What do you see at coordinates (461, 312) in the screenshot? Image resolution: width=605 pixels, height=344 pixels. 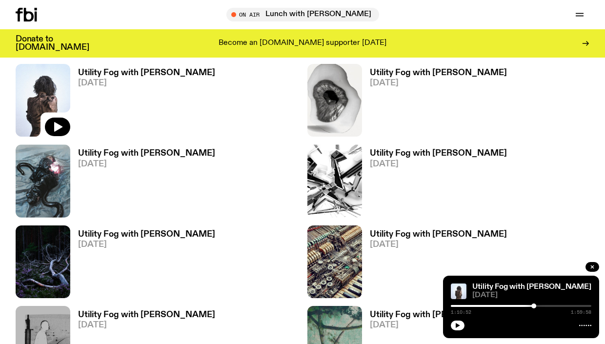 I see `span: 1:10:52` at bounding box center [461, 312].